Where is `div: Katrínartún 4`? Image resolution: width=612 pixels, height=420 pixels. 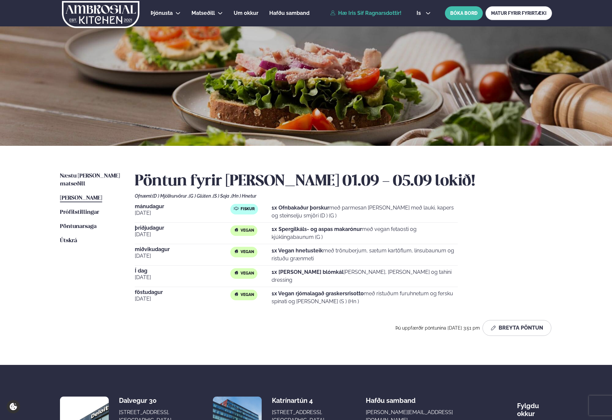
div: Katrínartún 4 is located at coordinates (298, 400).